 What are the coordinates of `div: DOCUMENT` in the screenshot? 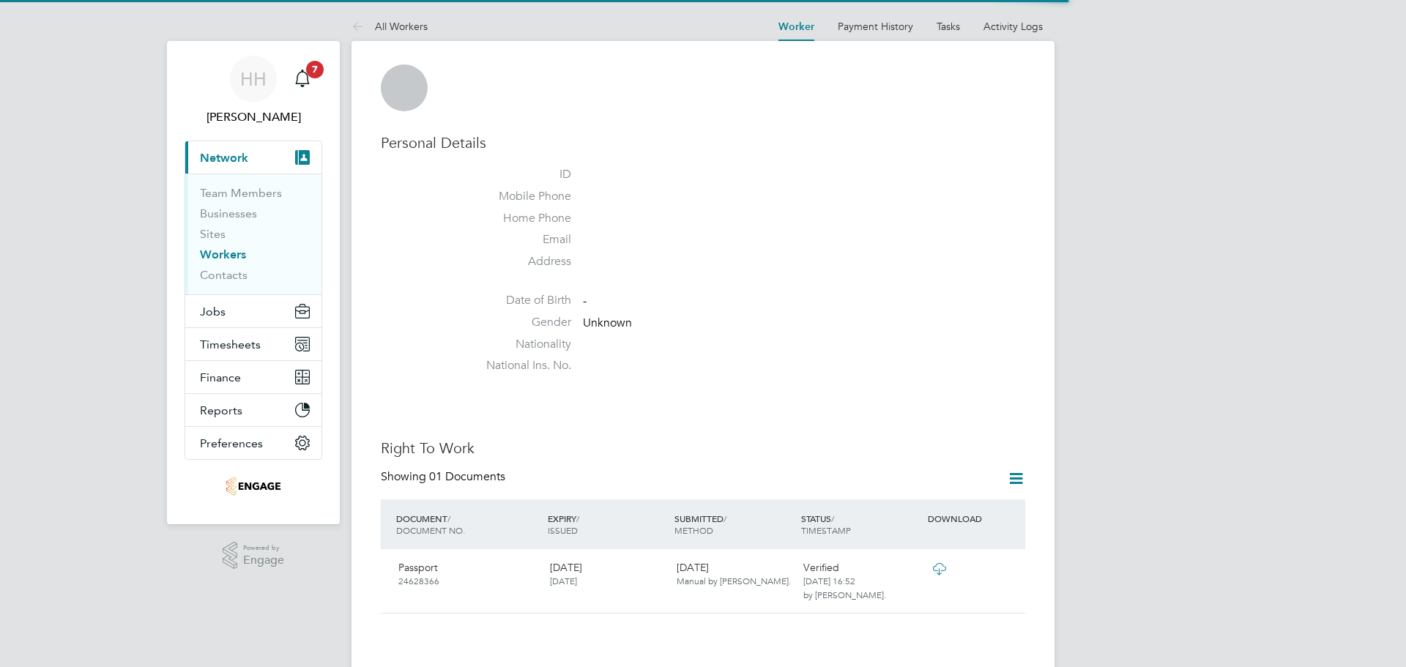 It's located at (468, 524).